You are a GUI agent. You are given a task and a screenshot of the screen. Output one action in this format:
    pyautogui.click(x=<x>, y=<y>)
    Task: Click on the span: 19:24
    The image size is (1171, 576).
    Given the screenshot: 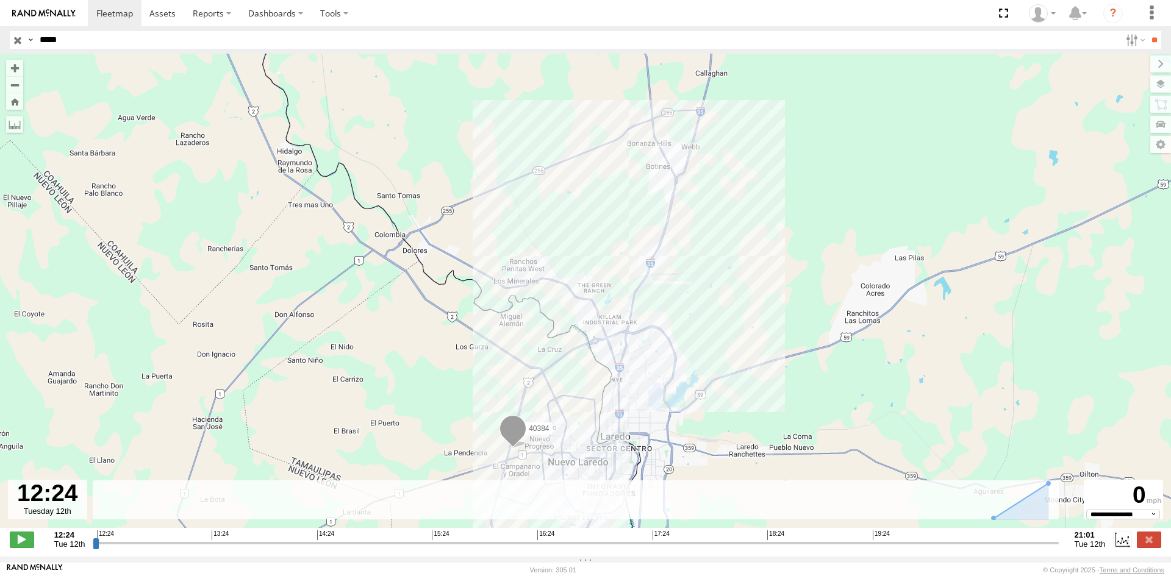 What is the action you would take?
    pyautogui.click(x=881, y=535)
    